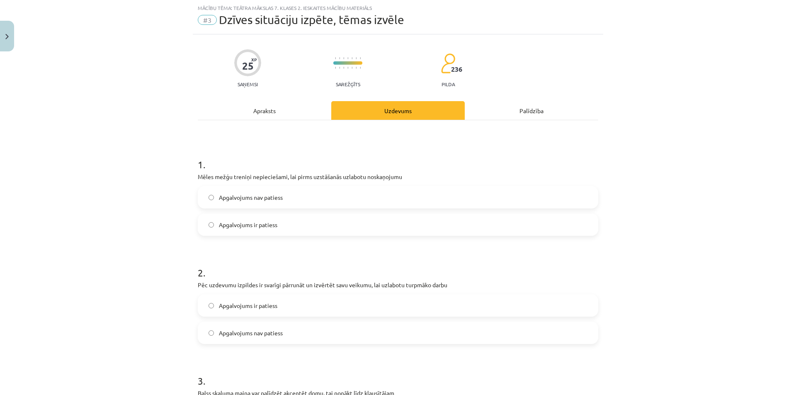 Image resolution: width=796 pixels, height=395 pixels. I want to click on h1: 2 ., so click(398, 265).